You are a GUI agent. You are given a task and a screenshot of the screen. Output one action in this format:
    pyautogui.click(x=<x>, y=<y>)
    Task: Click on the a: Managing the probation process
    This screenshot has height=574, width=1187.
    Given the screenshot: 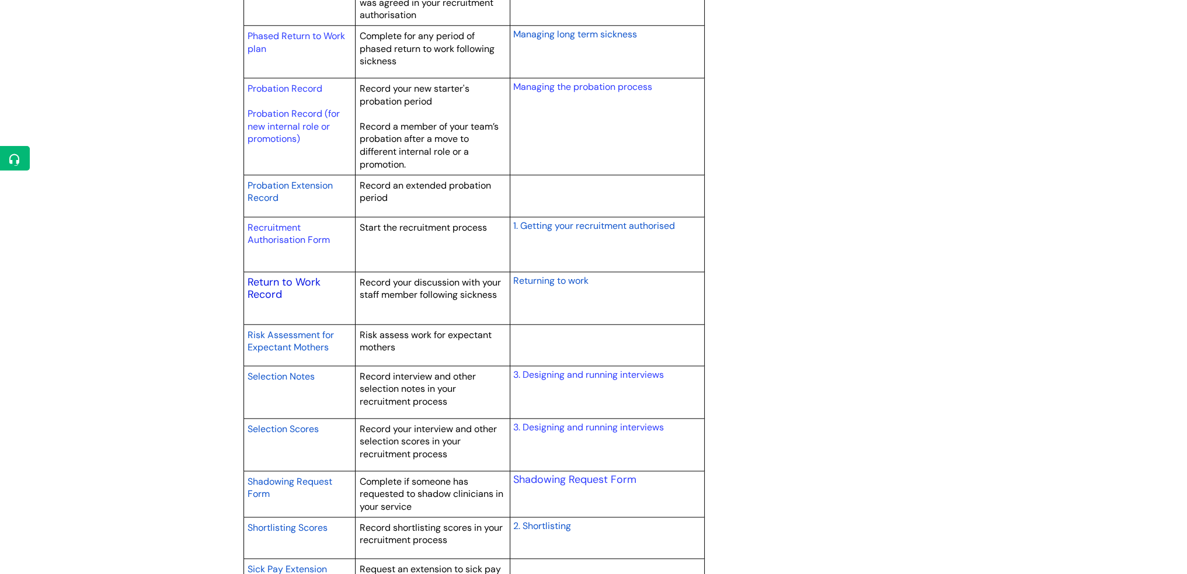 What is the action you would take?
    pyautogui.click(x=582, y=86)
    